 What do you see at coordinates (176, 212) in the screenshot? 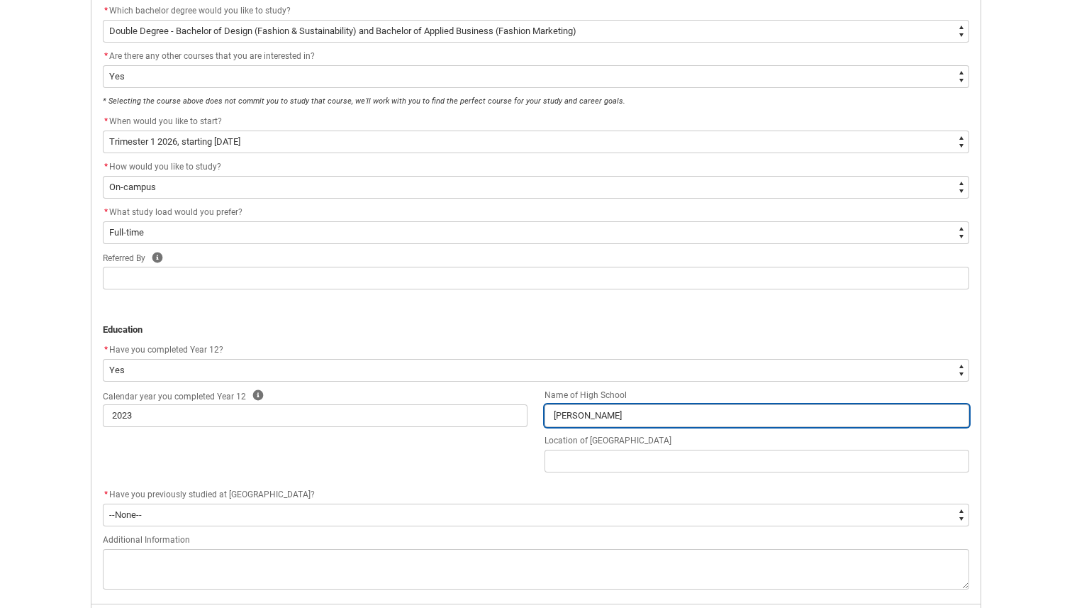
I see `span: What study load would you prefer?` at bounding box center [176, 212].